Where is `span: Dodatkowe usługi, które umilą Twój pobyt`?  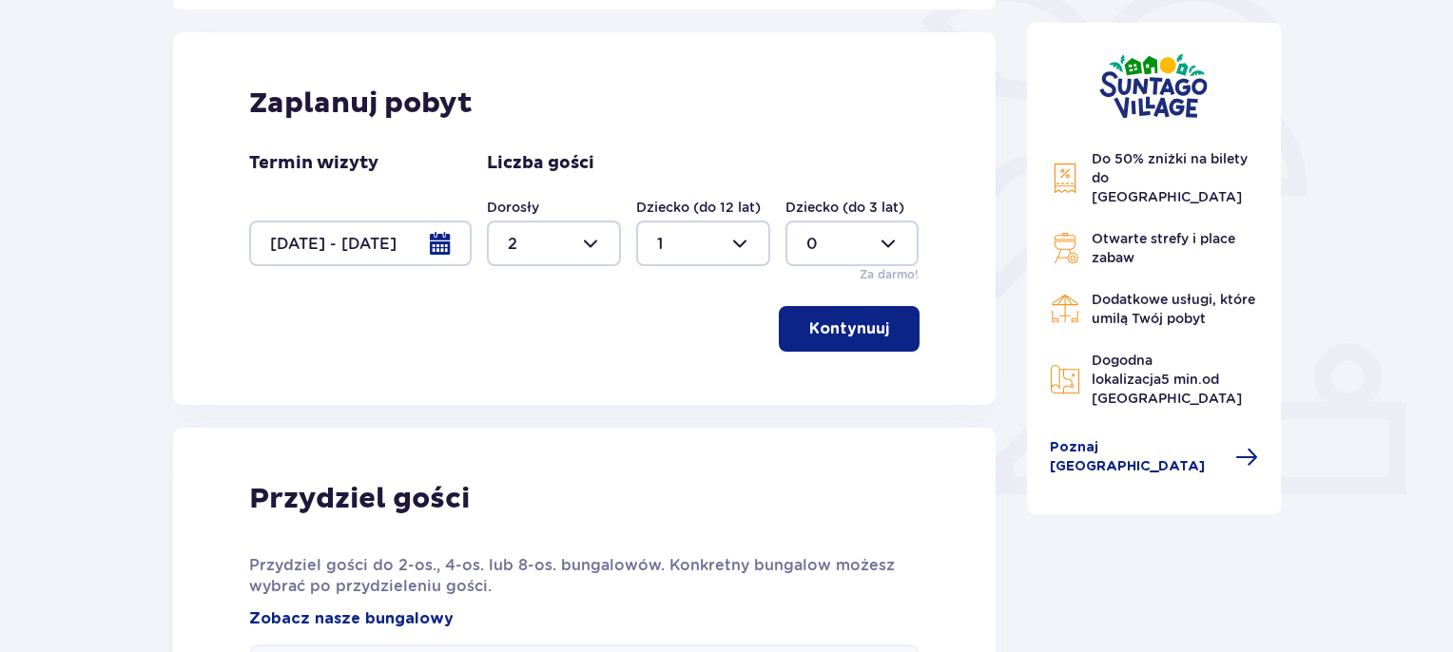 span: Dodatkowe usługi, które umilą Twój pobyt is located at coordinates (1174, 309).